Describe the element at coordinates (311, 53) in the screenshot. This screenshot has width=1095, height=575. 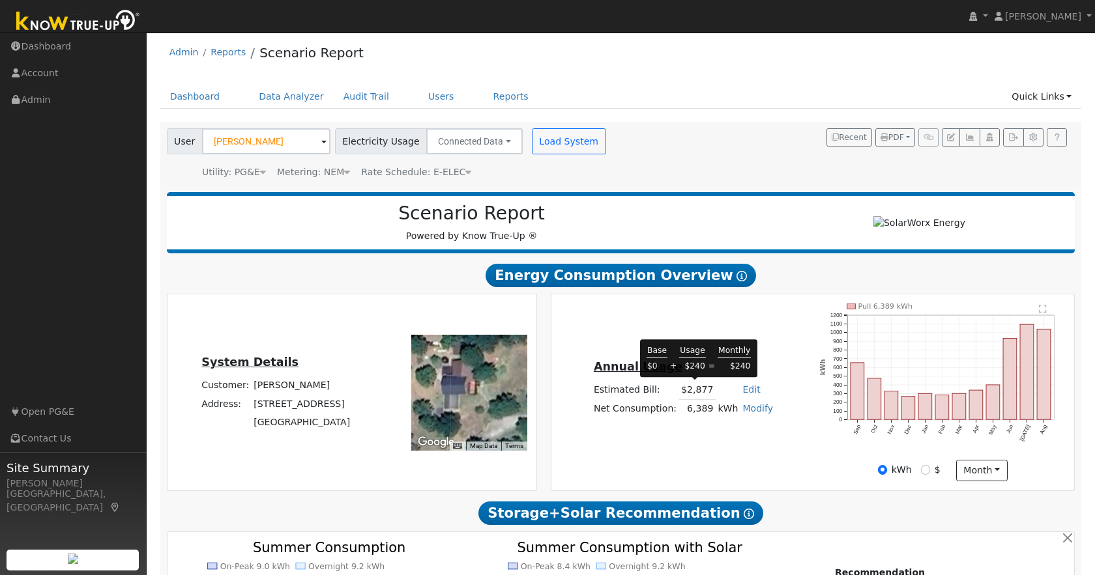
I see `a: Scenario Report` at that location.